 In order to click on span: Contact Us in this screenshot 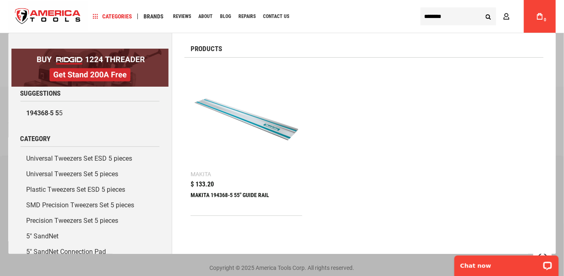, I will do `click(276, 16)`.